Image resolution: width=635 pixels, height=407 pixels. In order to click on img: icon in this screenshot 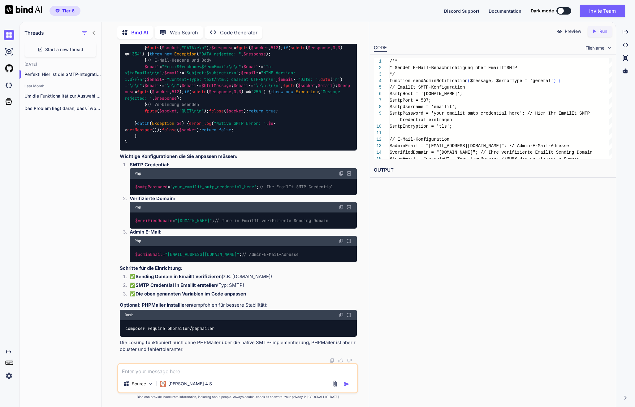, I will do `click(347, 384)`.